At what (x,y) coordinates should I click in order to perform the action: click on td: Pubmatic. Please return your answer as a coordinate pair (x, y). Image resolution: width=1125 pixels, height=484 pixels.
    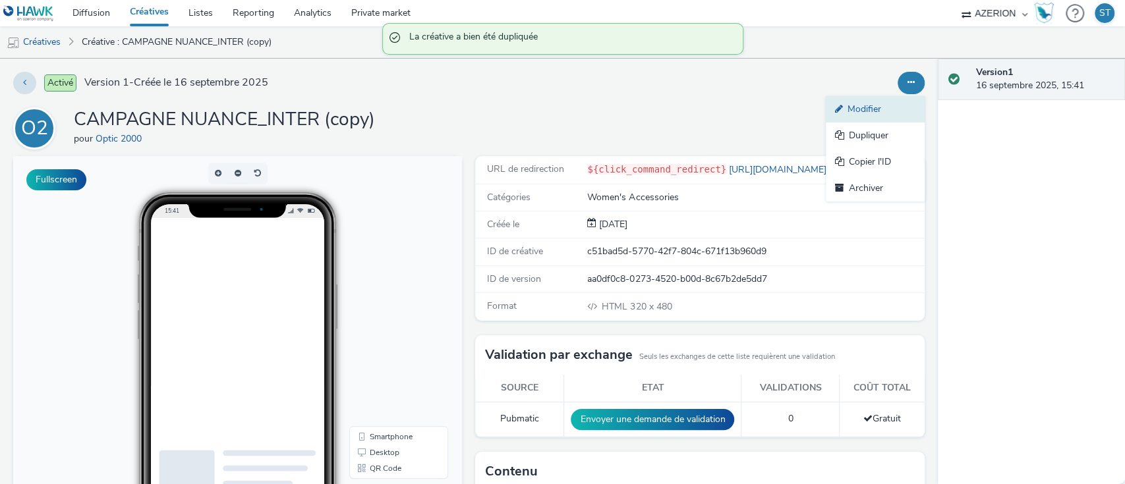
    Looking at the image, I should click on (519, 419).